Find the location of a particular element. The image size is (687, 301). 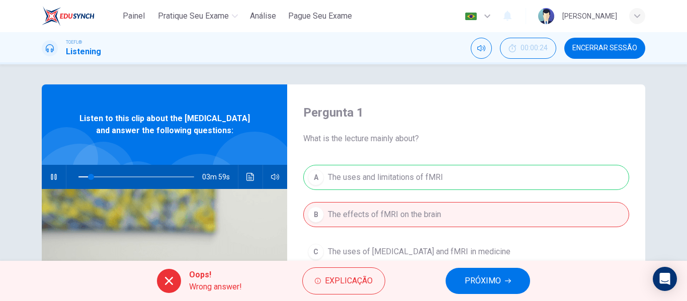

button: Clique para ver a transcrição do áudio is located at coordinates (251, 177).